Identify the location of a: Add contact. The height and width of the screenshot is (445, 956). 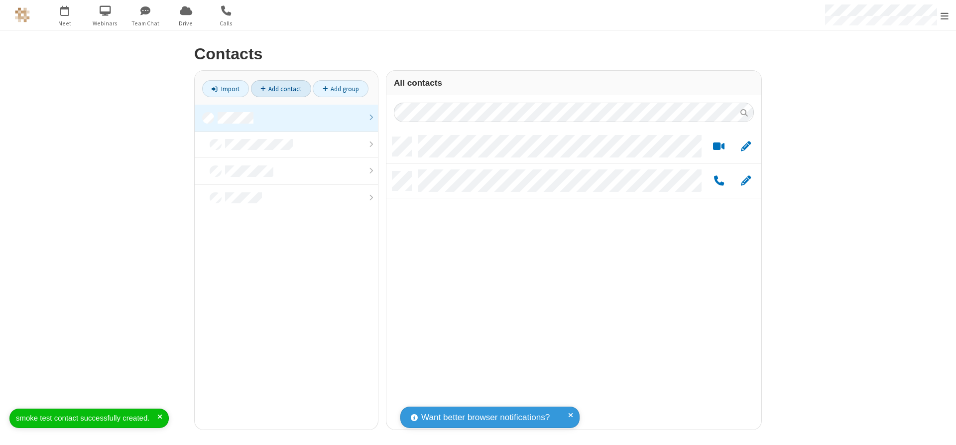
(281, 89).